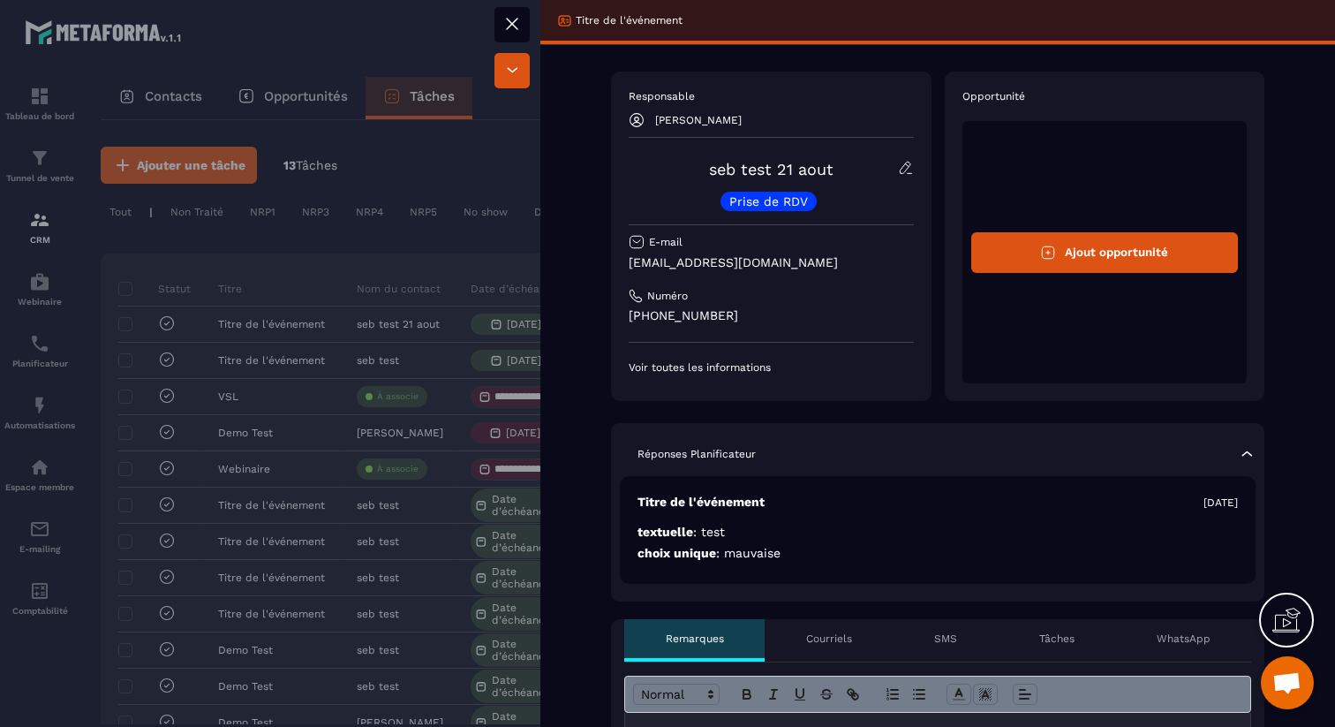 The width and height of the screenshot is (1335, 727). Describe the element at coordinates (748, 553) in the screenshot. I see `span: : mauvaise` at that location.